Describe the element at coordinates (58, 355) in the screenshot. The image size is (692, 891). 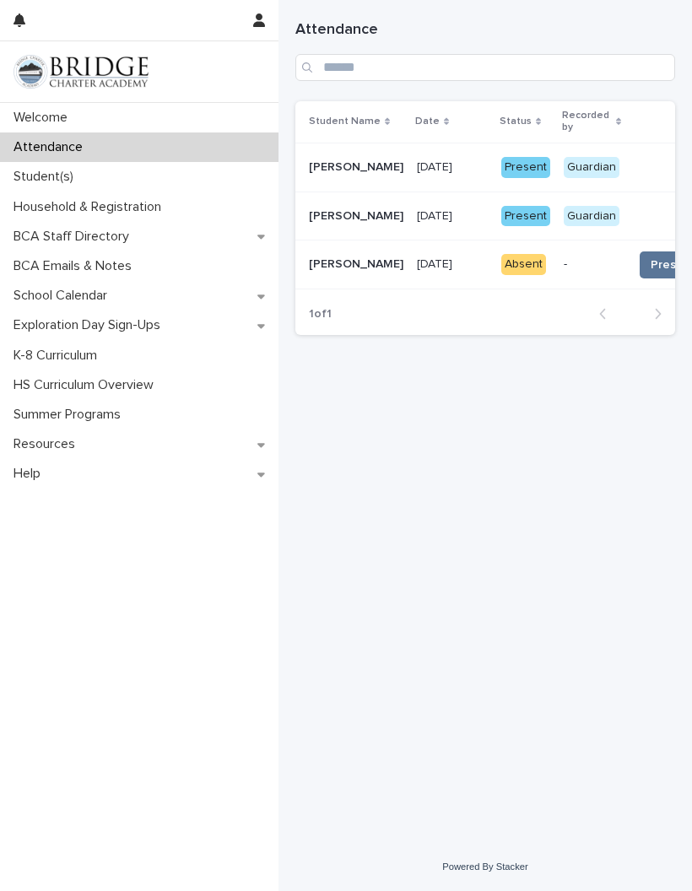
I see `p: K-8 Curriculum` at that location.